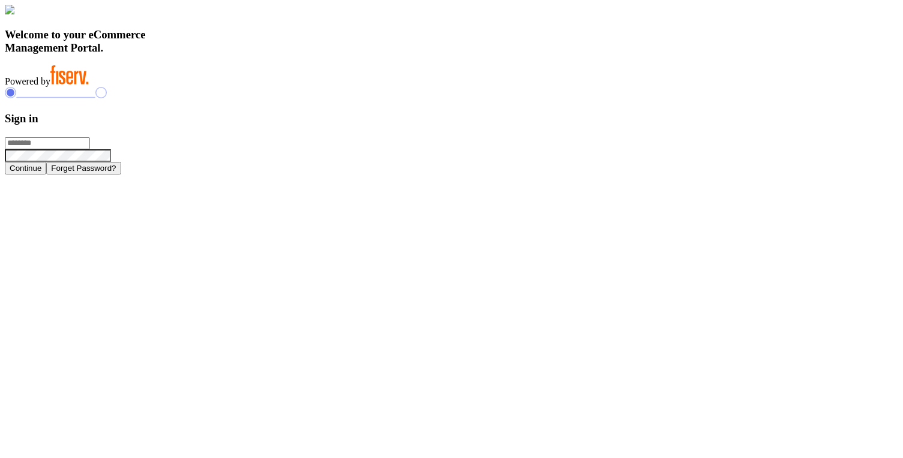 This screenshot has width=903, height=458. I want to click on button: Forget Password?, so click(83, 168).